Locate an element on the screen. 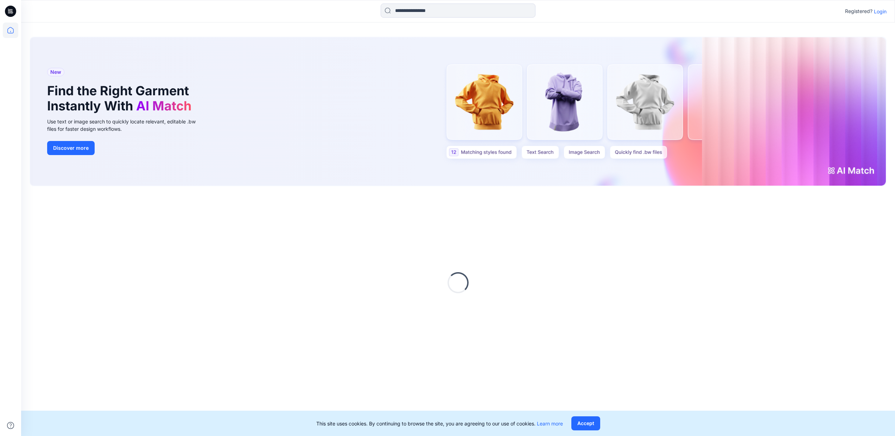 This screenshot has width=895, height=436. p: This site uses cookies. By continuing to browse the site, you are agreeing to our use of cookies. is located at coordinates (440, 424).